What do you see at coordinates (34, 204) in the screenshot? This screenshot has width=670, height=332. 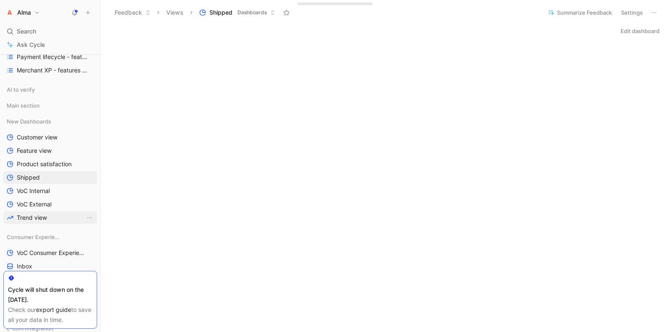 I see `span: VoC External` at bounding box center [34, 204].